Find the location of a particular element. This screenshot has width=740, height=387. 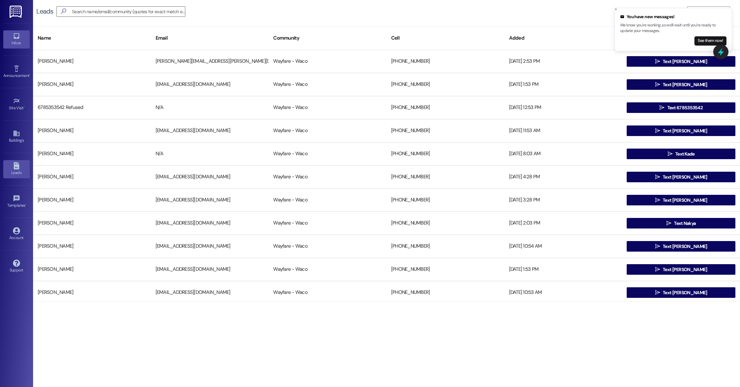

div: Email is located at coordinates (210, 38).